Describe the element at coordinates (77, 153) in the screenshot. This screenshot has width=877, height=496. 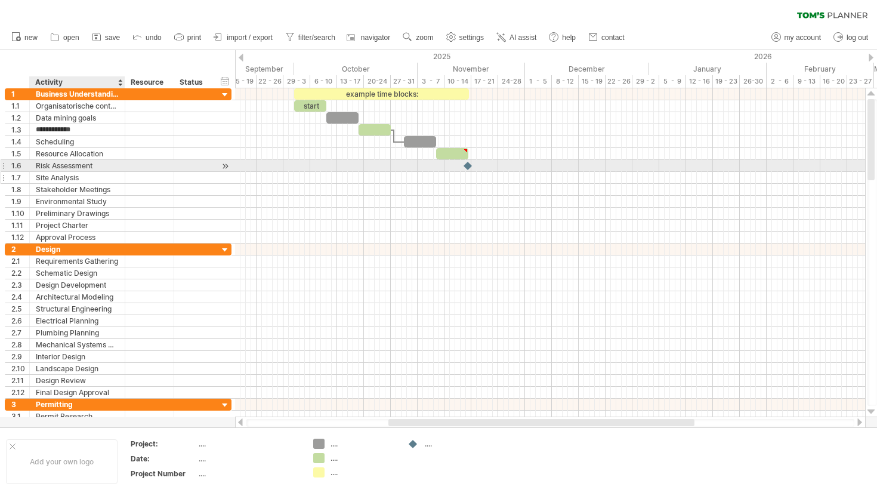
I see `div: Resource Allocation` at that location.